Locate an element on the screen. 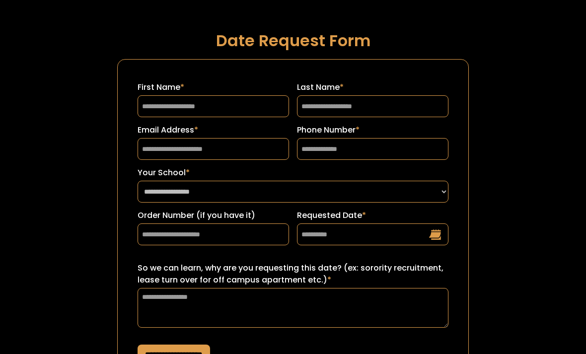 The image size is (586, 354). label: Your School is located at coordinates (293, 173).